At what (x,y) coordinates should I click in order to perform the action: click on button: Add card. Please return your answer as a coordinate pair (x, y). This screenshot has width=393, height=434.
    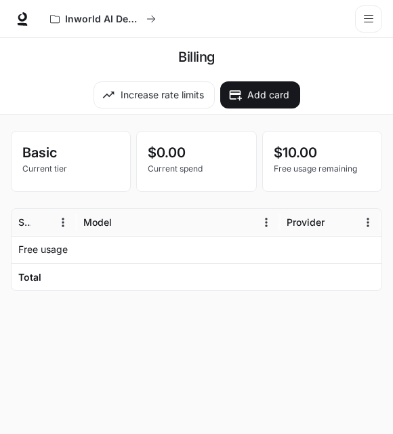
    Looking at the image, I should click on (260, 95).